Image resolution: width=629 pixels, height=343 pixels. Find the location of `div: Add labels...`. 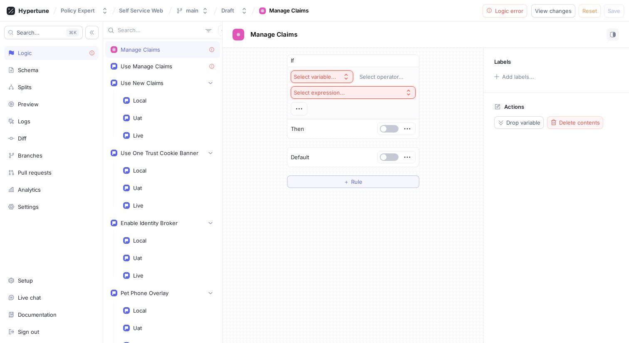

div: Add labels... is located at coordinates (518, 77).